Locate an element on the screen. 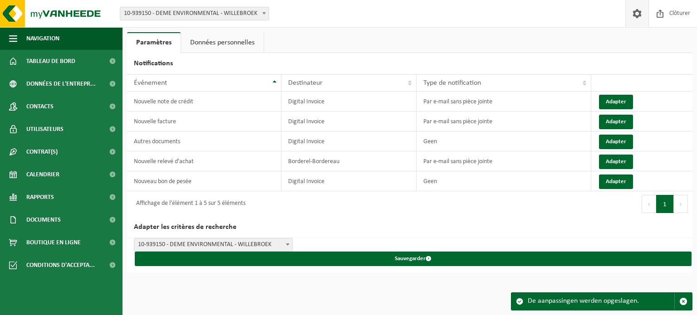 The height and width of the screenshot is (315, 697). button: Sauvegarder is located at coordinates (413, 259).